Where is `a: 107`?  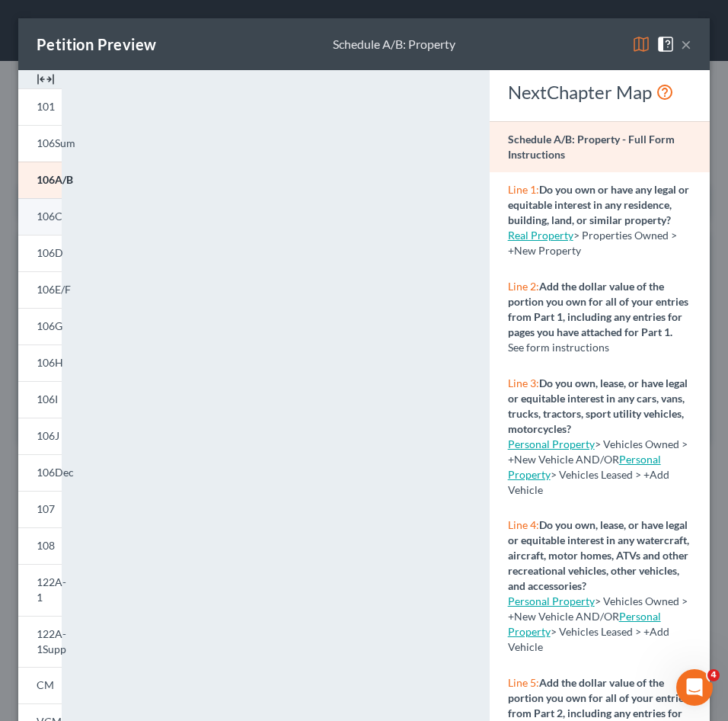
a: 107 is located at coordinates (40, 509).